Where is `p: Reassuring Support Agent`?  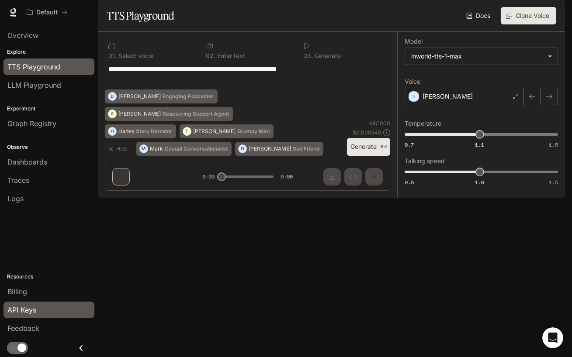 p: Reassuring Support Agent is located at coordinates (196, 114).